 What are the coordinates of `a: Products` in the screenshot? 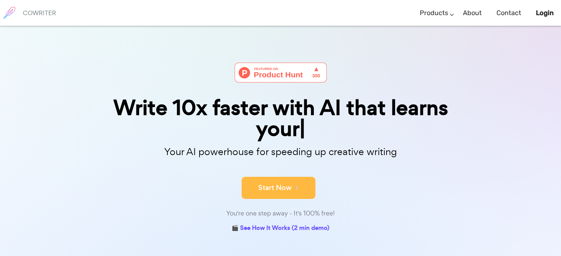 It's located at (434, 13).